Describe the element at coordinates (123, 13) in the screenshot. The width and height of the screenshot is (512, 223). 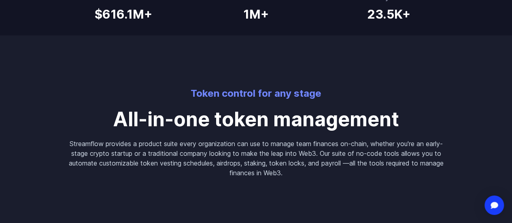
I see `h1: $616.1M+` at that location.